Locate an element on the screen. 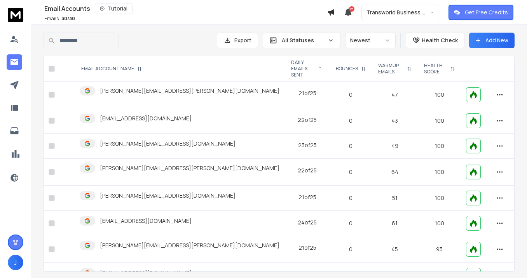 The height and width of the screenshot is (278, 527). td: 61 is located at coordinates (395, 223).